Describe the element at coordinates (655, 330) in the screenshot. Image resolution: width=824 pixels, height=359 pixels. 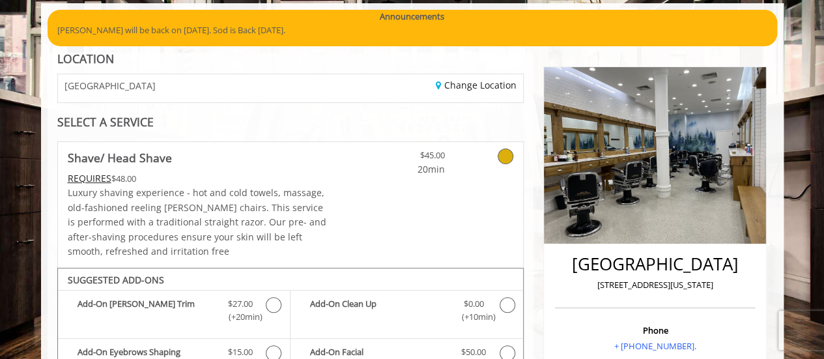
I see `h3: Phone` at that location.